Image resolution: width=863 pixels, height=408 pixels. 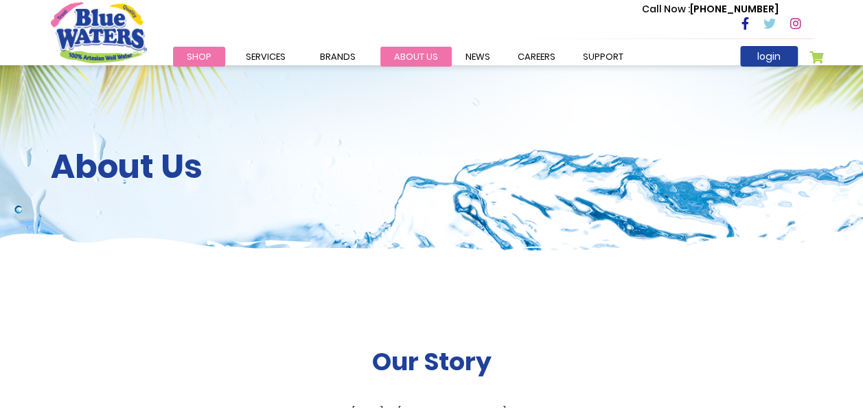 I want to click on a: support, so click(x=603, y=56).